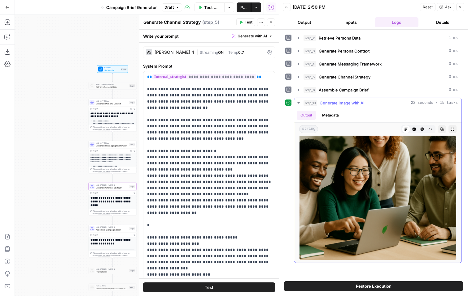  What do you see at coordinates (252, 36) in the screenshot?
I see `span: Generate with AI` at bounding box center [252, 36].